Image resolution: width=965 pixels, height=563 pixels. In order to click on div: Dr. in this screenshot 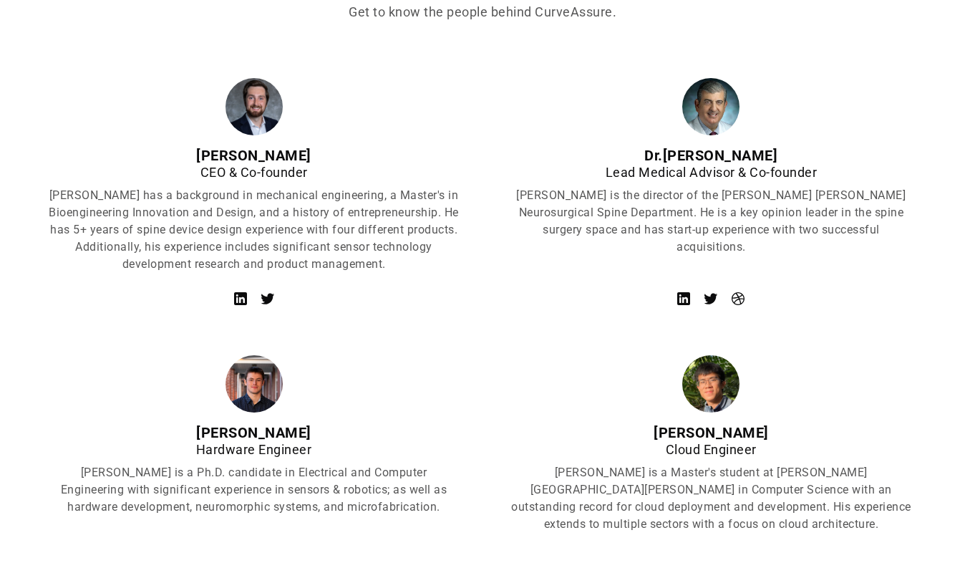, I will do `click(711, 155)`.